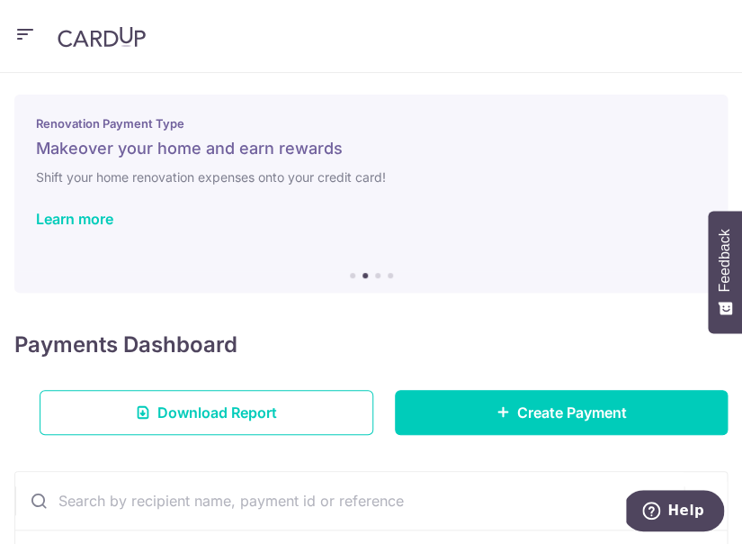 This screenshot has width=742, height=544. Describe the element at coordinates (562, 412) in the screenshot. I see `a: Create Payment` at that location.